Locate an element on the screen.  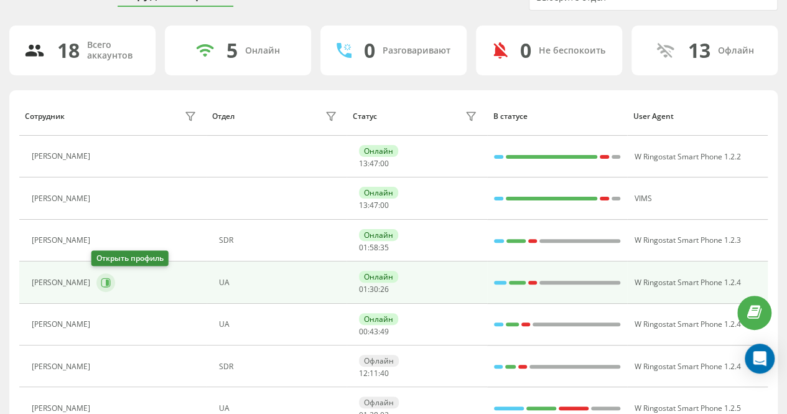
span: VIMS is located at coordinates (642, 198).